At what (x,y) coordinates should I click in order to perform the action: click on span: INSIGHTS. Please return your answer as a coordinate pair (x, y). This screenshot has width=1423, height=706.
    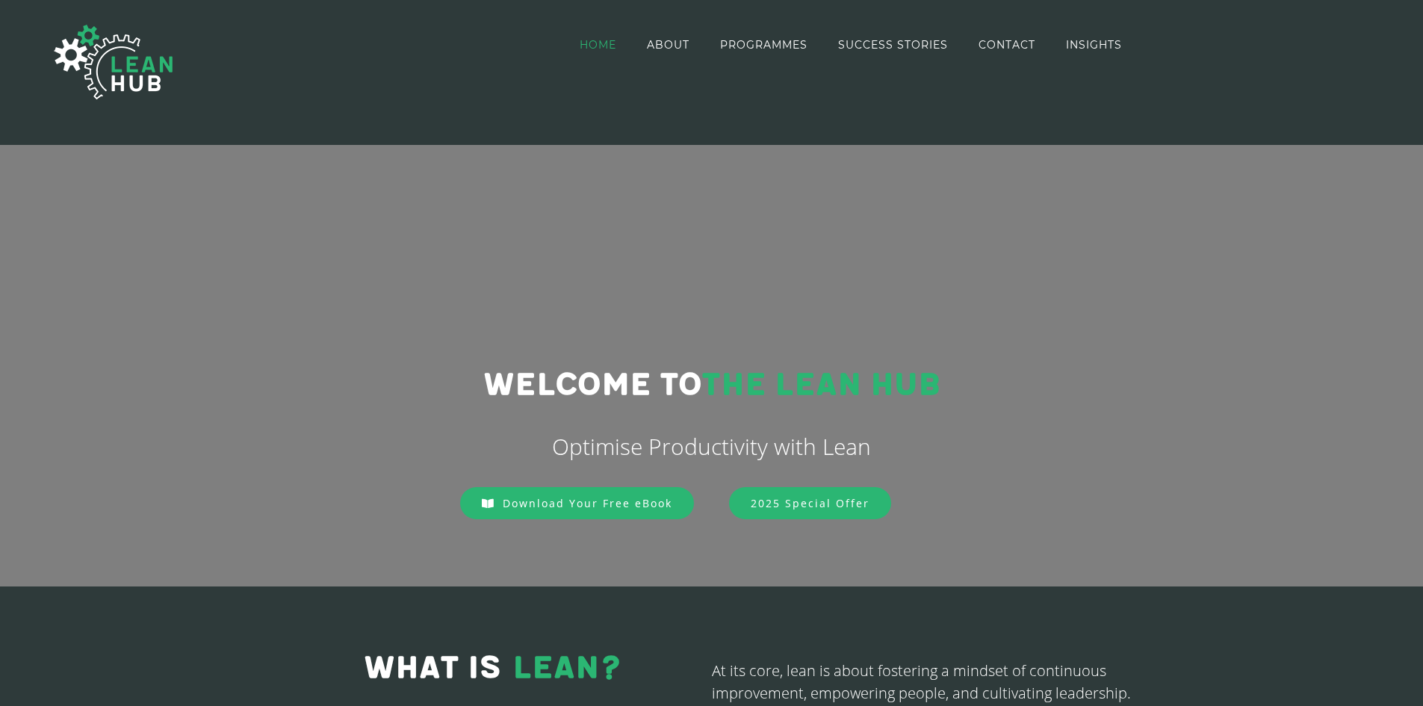
    Looking at the image, I should click on (1094, 45).